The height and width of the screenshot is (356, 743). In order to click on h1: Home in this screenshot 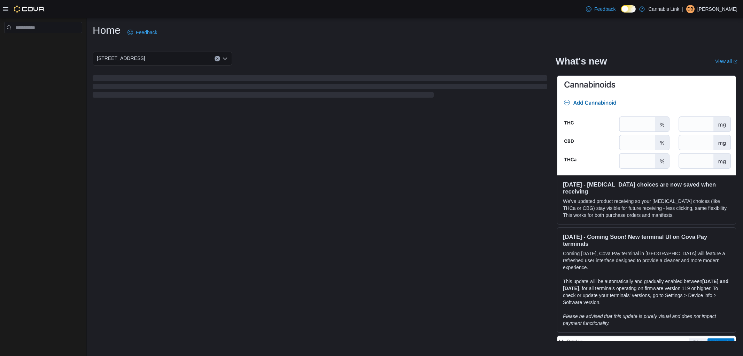, I will do `click(107, 30)`.